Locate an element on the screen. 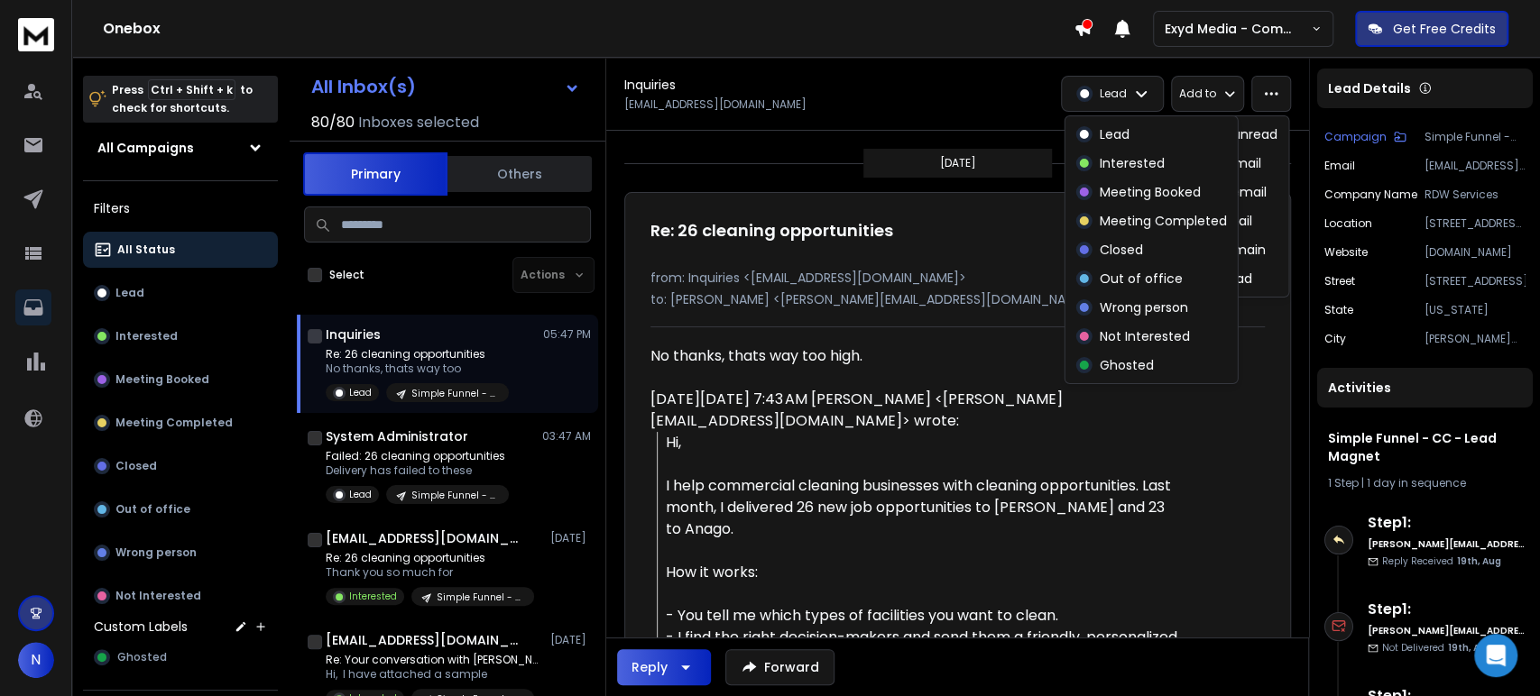 This screenshot has height=696, width=1540. label: Select is located at coordinates (346, 275).